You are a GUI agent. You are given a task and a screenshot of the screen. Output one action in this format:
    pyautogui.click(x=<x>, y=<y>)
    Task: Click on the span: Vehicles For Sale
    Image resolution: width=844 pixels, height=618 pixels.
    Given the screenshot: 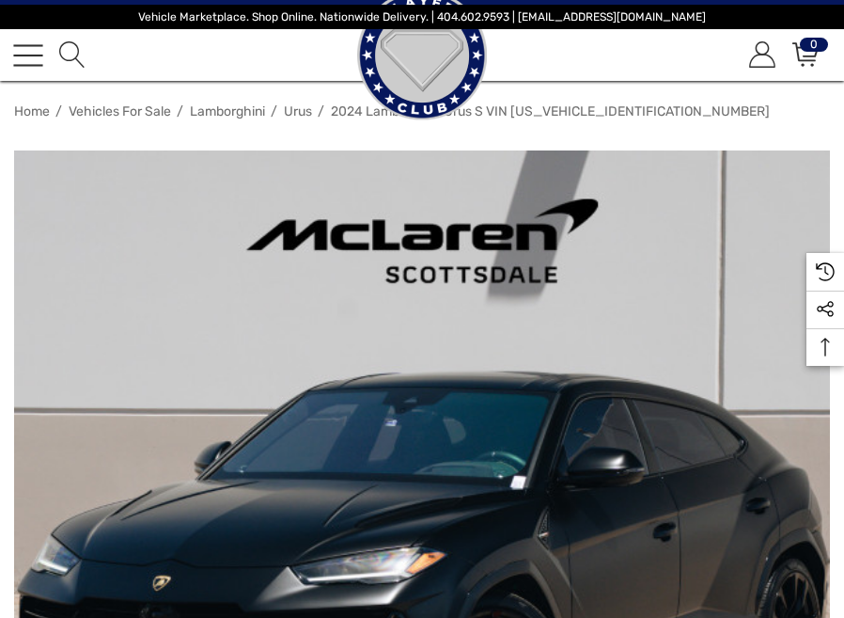 What is the action you would take?
    pyautogui.click(x=119, y=111)
    